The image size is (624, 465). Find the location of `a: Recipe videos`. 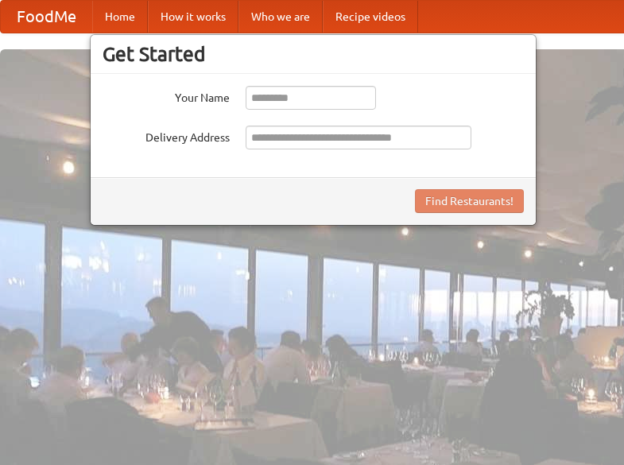

a: Recipe videos is located at coordinates (371, 17).